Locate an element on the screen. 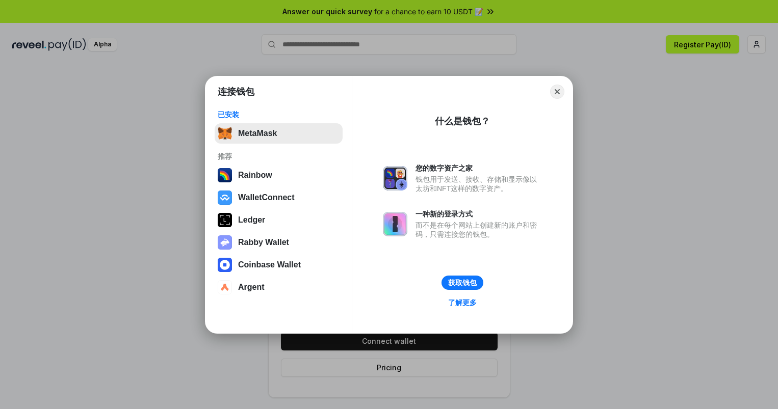 This screenshot has width=778, height=409. button: WalletConnect is located at coordinates (278, 198).